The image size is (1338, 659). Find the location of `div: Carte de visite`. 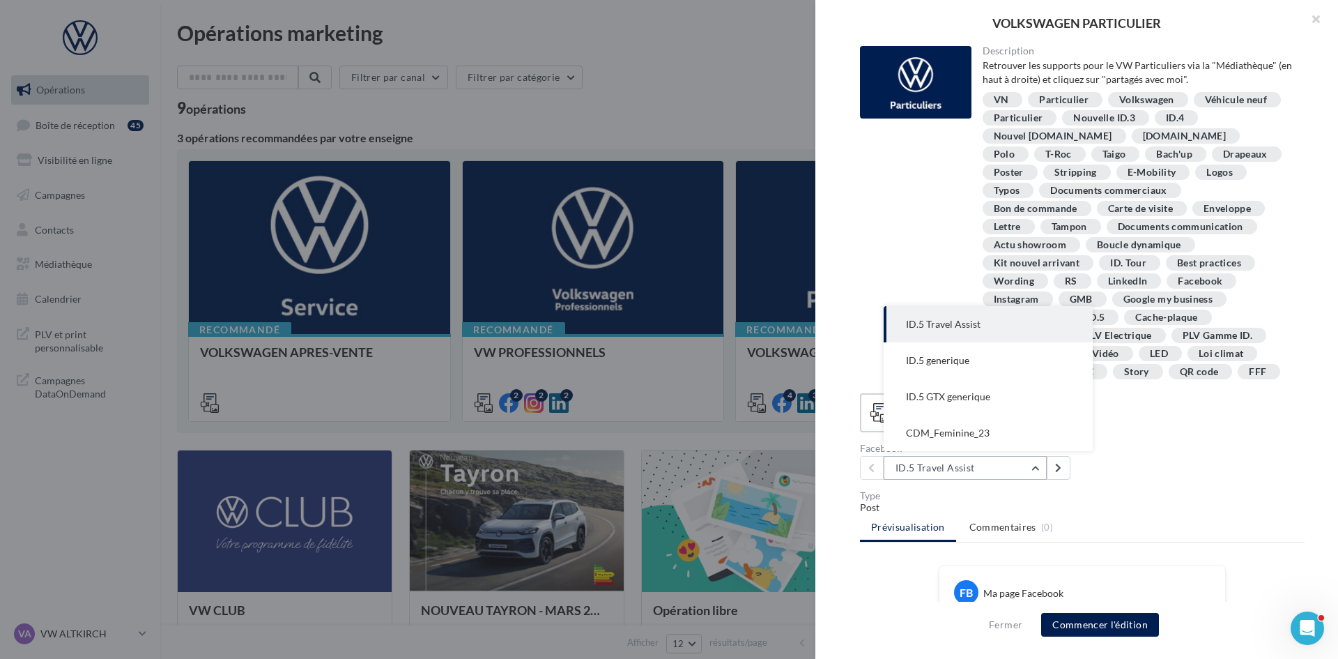

div: Carte de visite is located at coordinates (1140, 208).